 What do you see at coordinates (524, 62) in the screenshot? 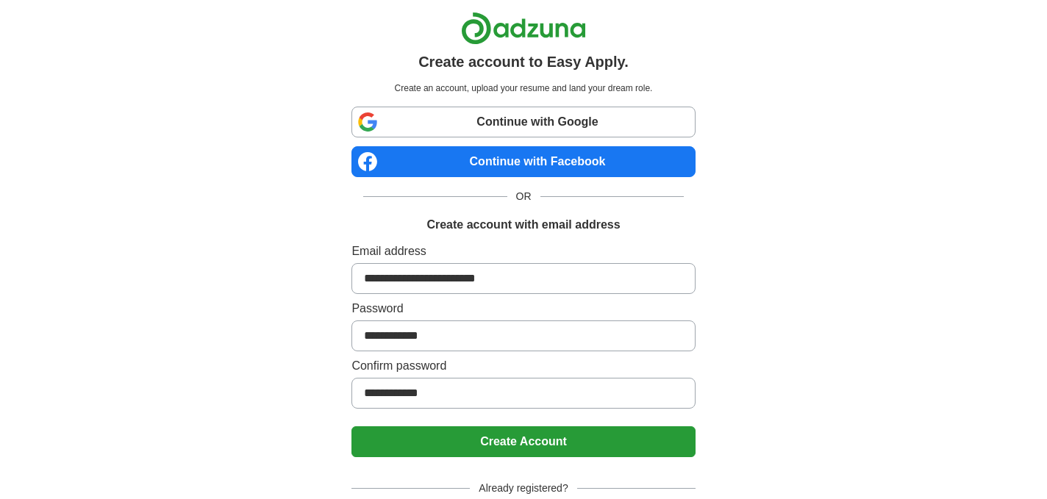
I see `h1: Create account to Easy Apply.` at bounding box center [524, 62].